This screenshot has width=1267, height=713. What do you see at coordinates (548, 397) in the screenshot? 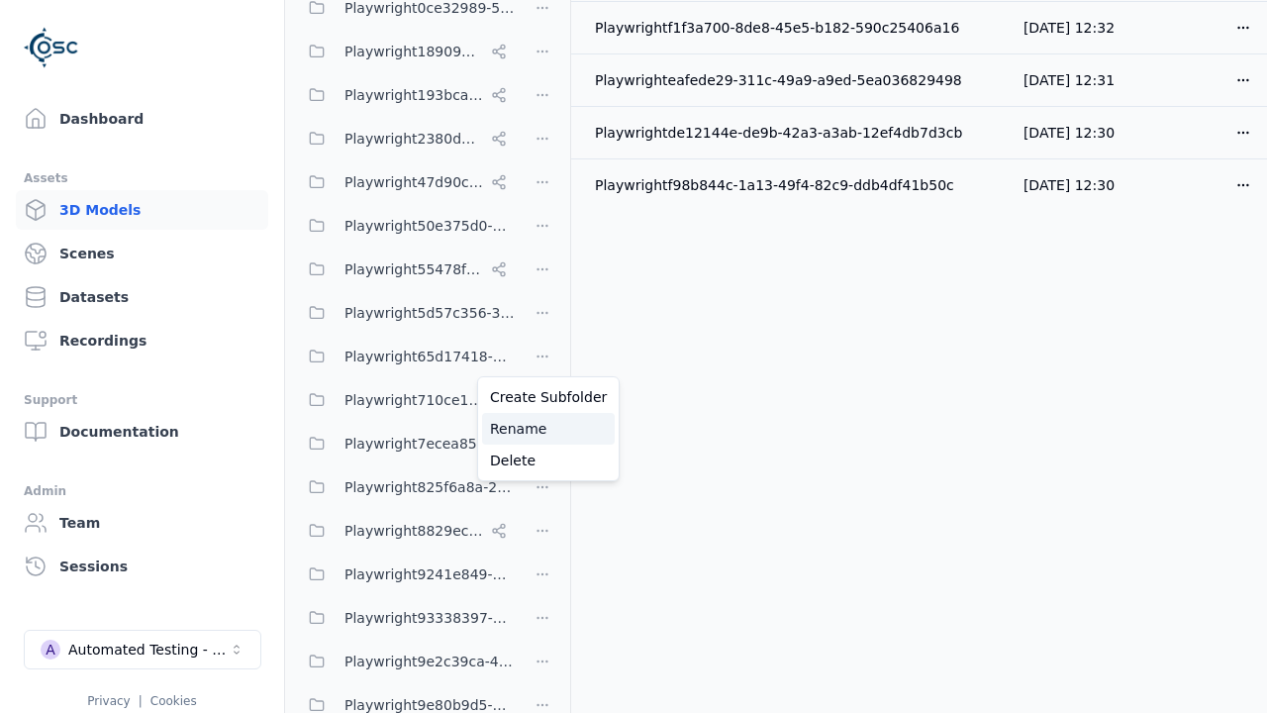
I see `a: Create Subfolder` at bounding box center [548, 397].